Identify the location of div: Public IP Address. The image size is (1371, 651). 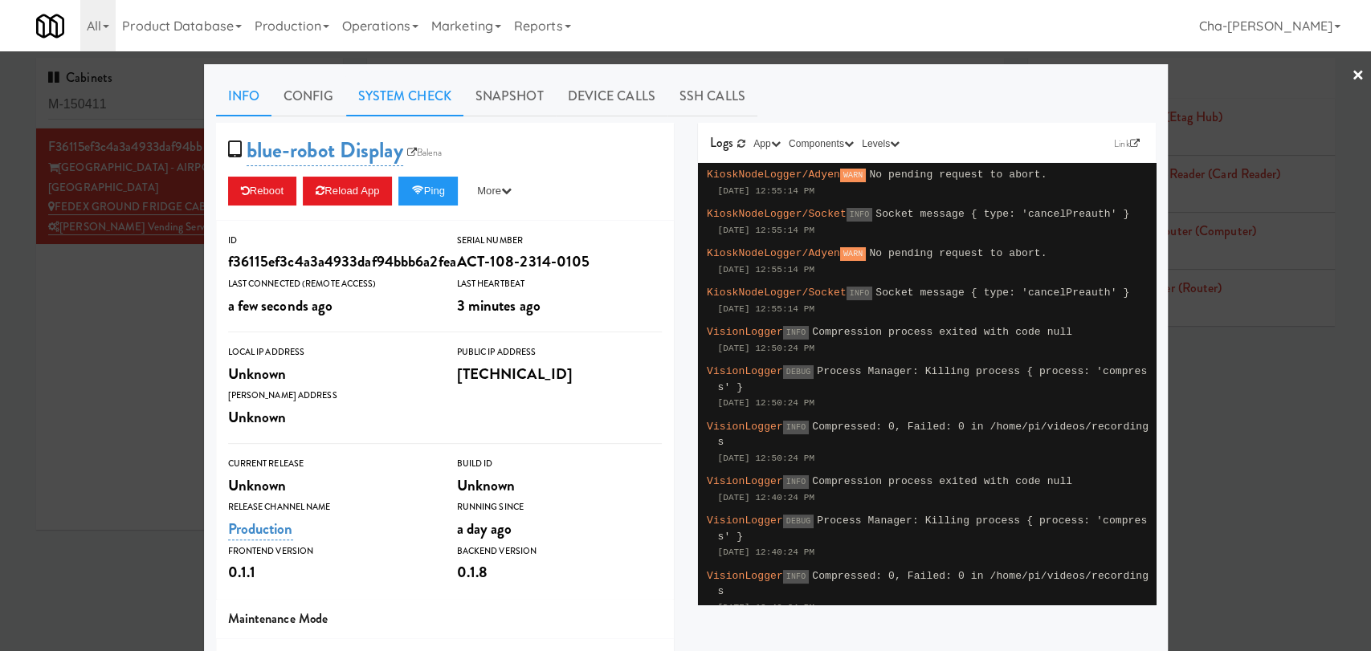
(559, 353).